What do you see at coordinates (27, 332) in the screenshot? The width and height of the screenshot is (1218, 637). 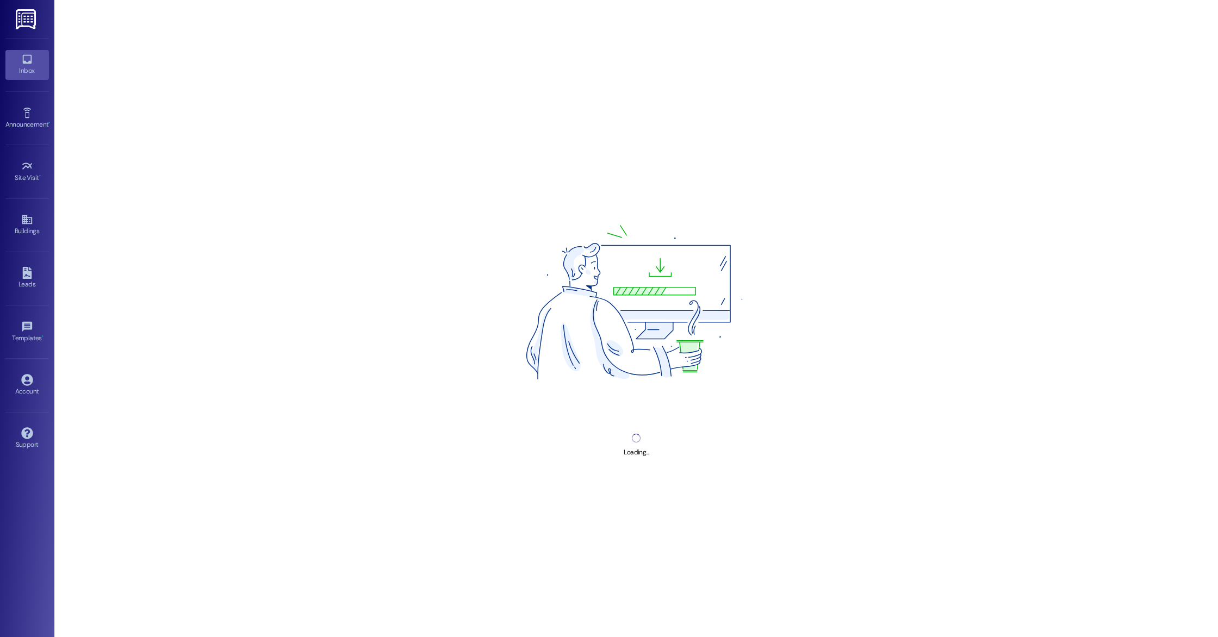 I see `a: Templates •` at bounding box center [27, 332].